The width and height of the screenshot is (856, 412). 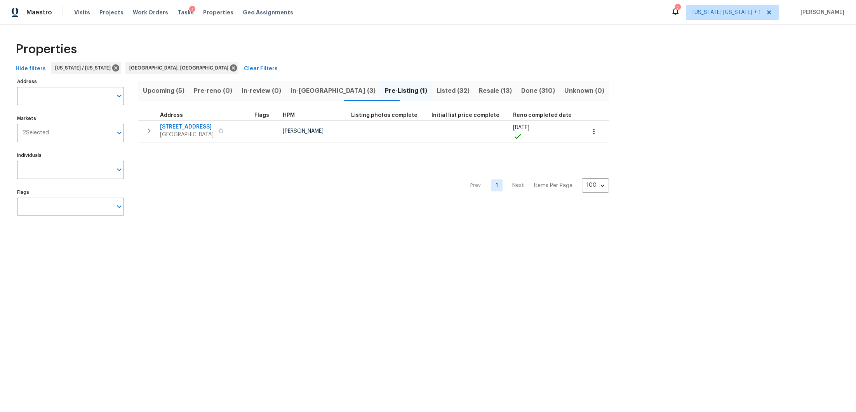 I want to click on span: Projects, so click(x=111, y=12).